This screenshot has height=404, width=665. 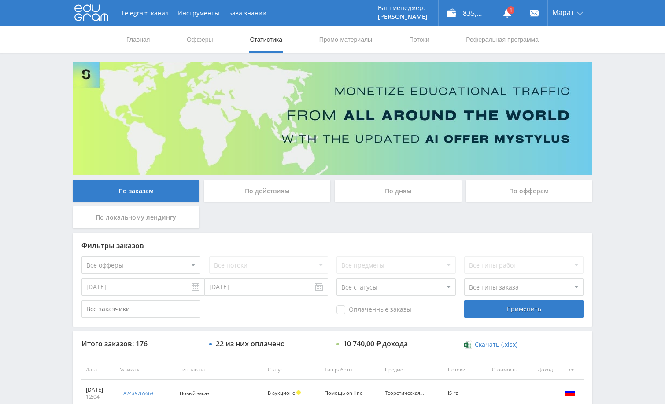 What do you see at coordinates (266, 40) in the screenshot?
I see `a: Статистика` at bounding box center [266, 40].